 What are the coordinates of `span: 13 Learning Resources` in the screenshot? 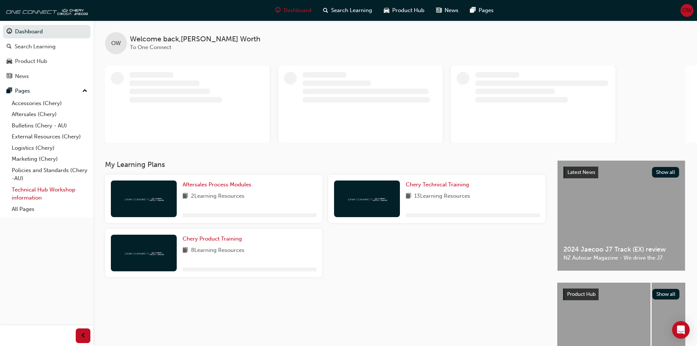 It's located at (442, 196).